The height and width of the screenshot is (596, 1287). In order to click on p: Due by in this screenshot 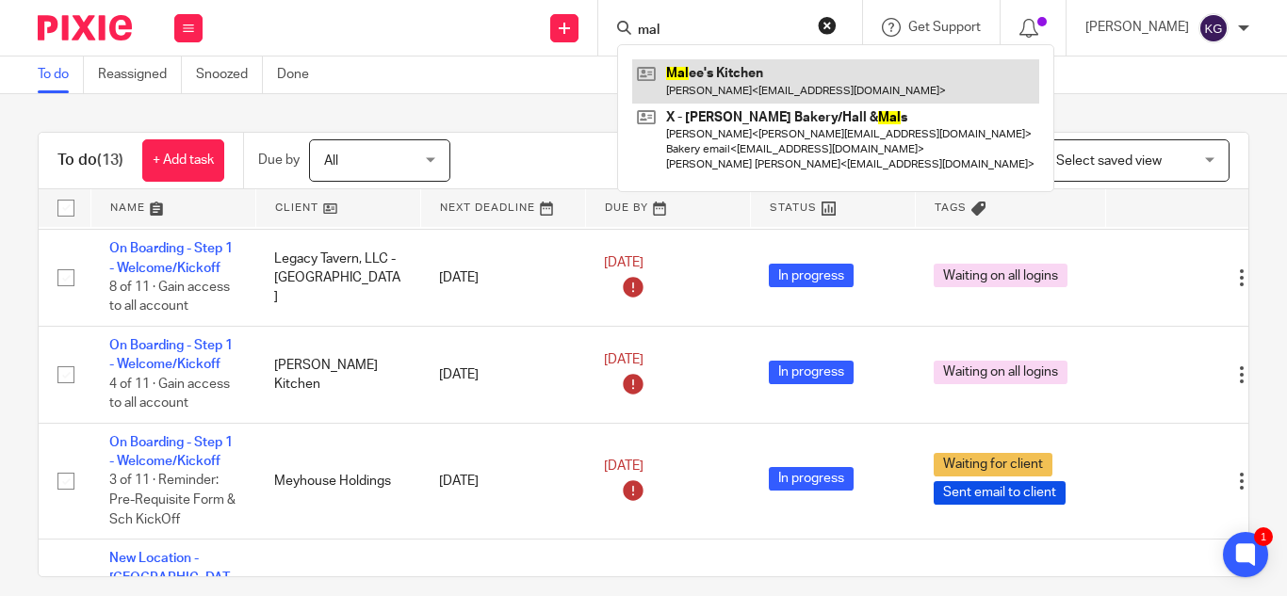, I will do `click(279, 160)`.